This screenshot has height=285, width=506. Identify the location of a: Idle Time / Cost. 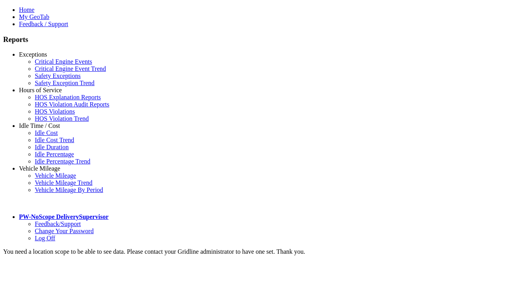
(40, 125).